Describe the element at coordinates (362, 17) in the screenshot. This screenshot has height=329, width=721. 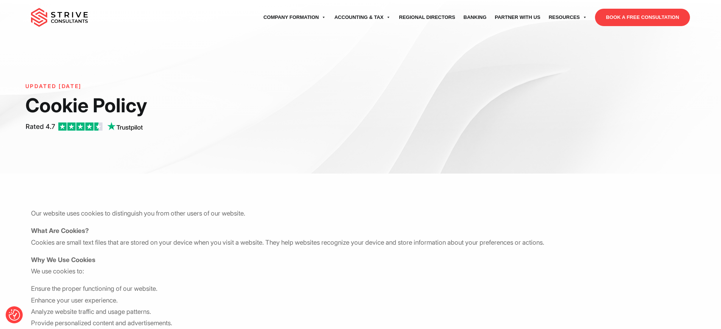
I see `a: Accounting & Tax` at that location.